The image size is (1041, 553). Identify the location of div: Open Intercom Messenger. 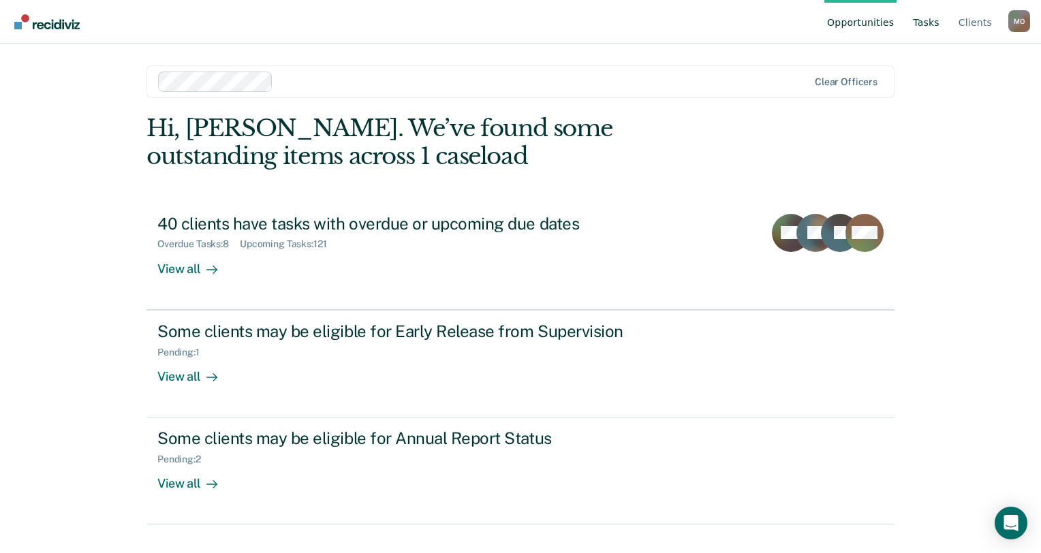
(1011, 523).